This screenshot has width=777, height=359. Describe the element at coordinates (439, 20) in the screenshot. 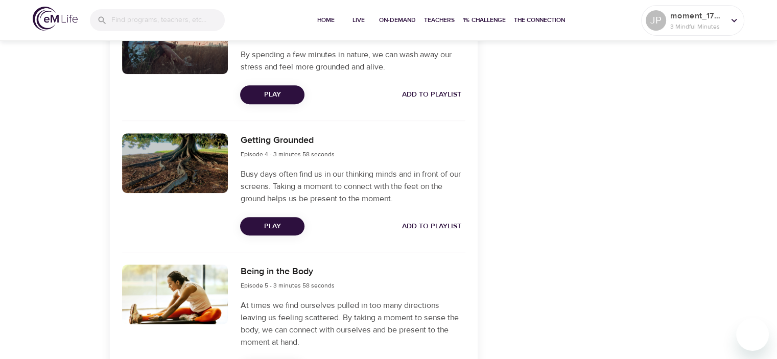

I see `span: Teachers` at that location.